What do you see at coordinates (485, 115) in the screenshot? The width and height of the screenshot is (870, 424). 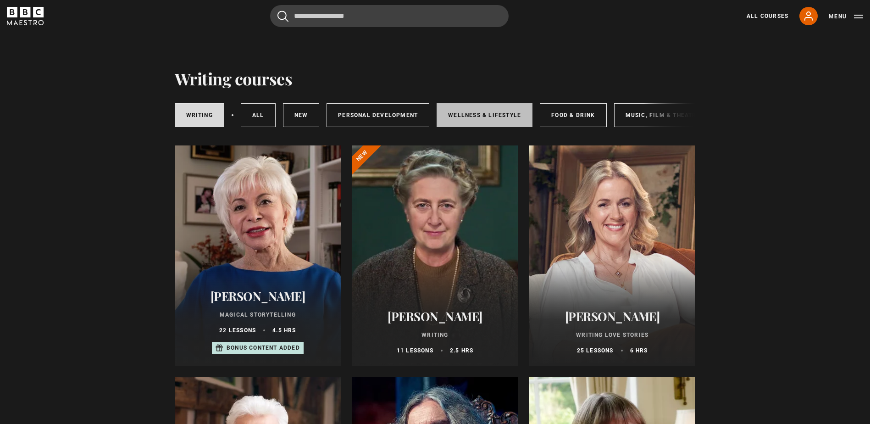 I see `a: Wellness & Lifestyle` at bounding box center [485, 115].